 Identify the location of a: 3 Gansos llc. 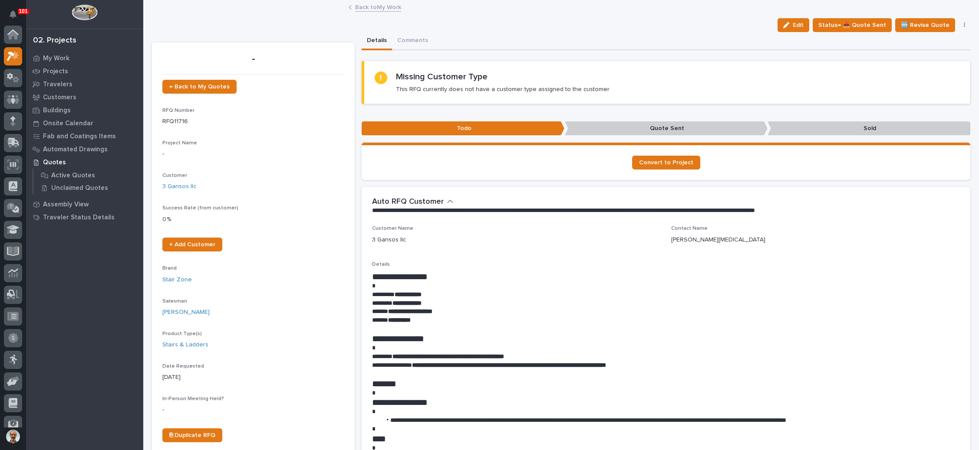
(179, 187).